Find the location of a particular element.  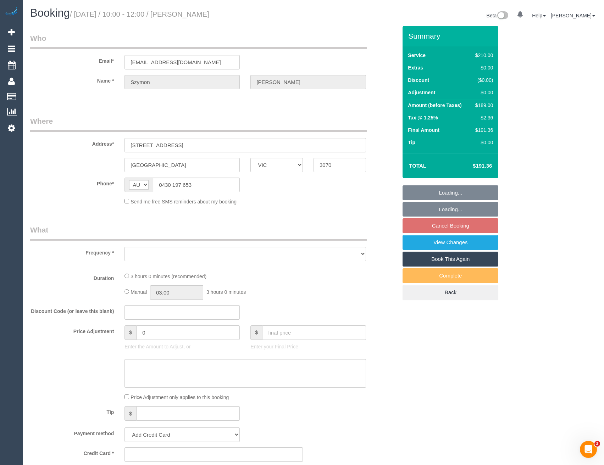

label: Final Amount is located at coordinates (423, 130).